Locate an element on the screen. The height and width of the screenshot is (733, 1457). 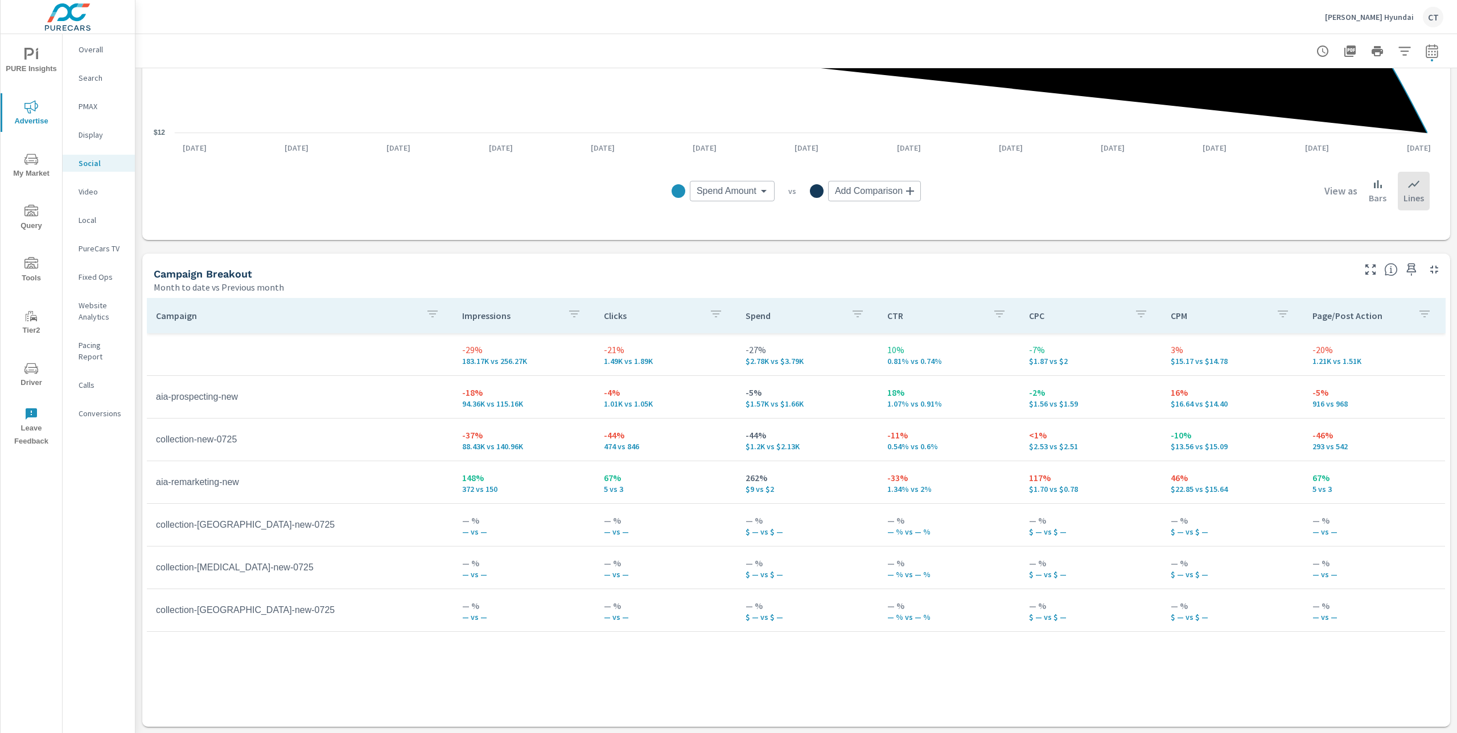
button: "Export Report to PDF" is located at coordinates (1350, 51).